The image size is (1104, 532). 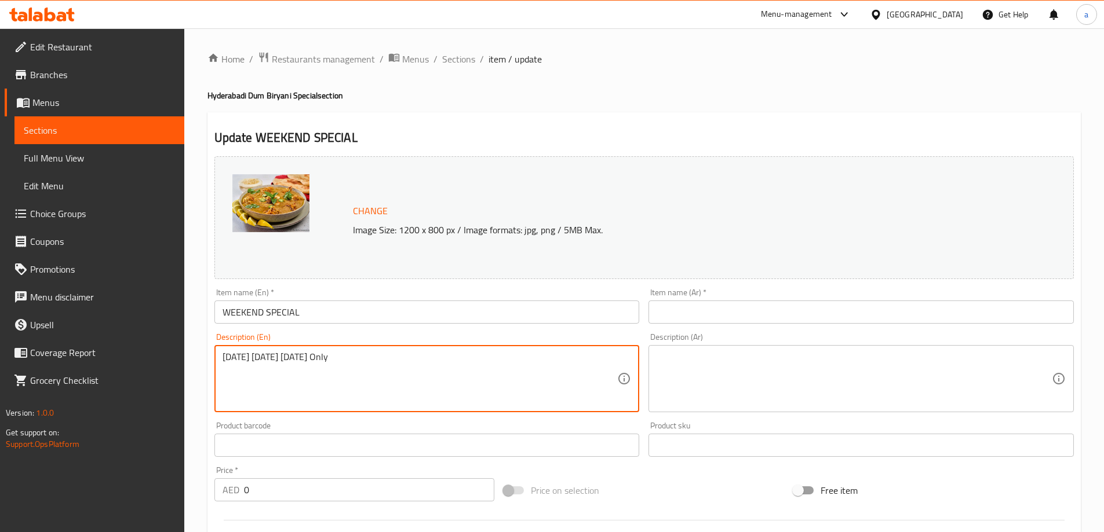 What do you see at coordinates (370, 211) in the screenshot?
I see `span: Change` at bounding box center [370, 211].